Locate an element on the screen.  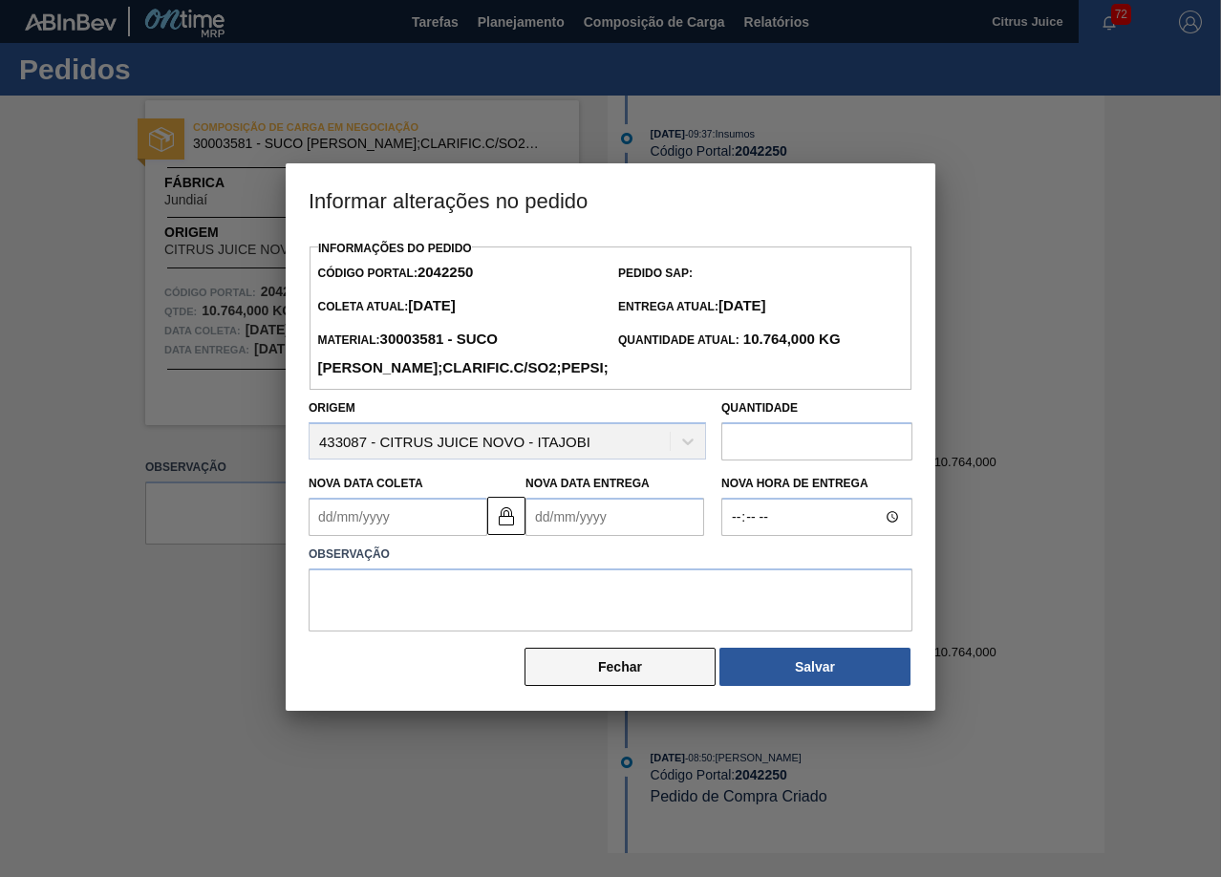
button: Salvar is located at coordinates (815, 667).